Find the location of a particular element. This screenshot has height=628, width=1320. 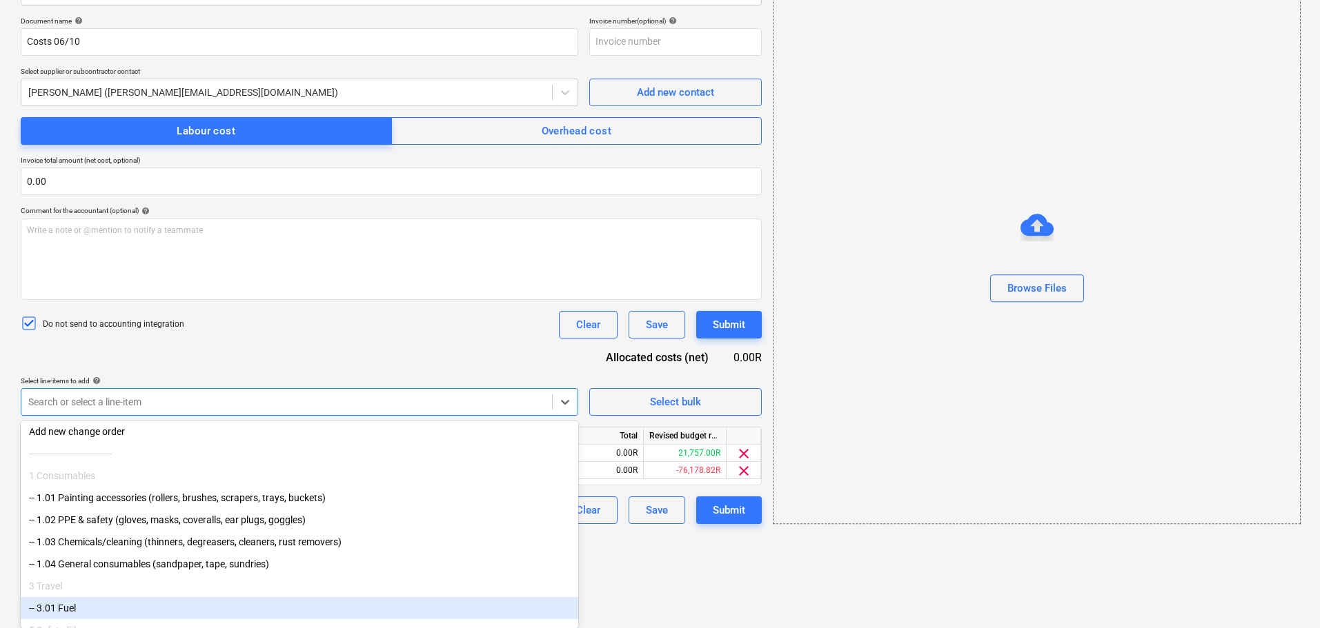

div: Overhead cost is located at coordinates (577, 131).